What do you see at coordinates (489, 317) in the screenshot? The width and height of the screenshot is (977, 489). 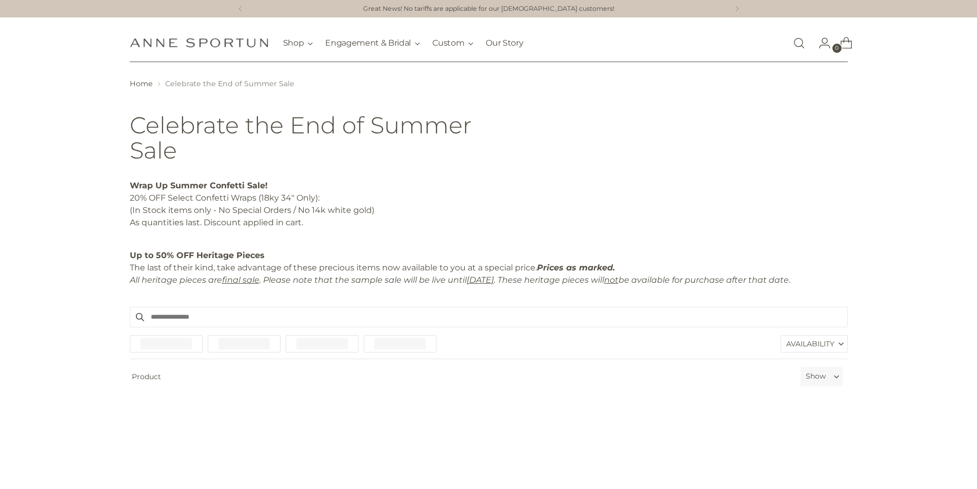 I see `input: Search products` at bounding box center [489, 317].